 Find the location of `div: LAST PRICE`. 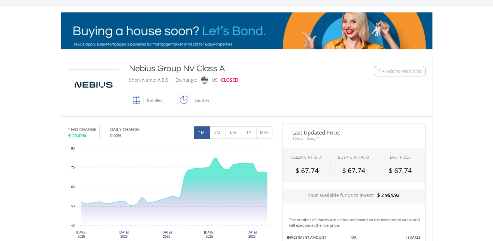

div: LAST PRICE is located at coordinates (400, 157).